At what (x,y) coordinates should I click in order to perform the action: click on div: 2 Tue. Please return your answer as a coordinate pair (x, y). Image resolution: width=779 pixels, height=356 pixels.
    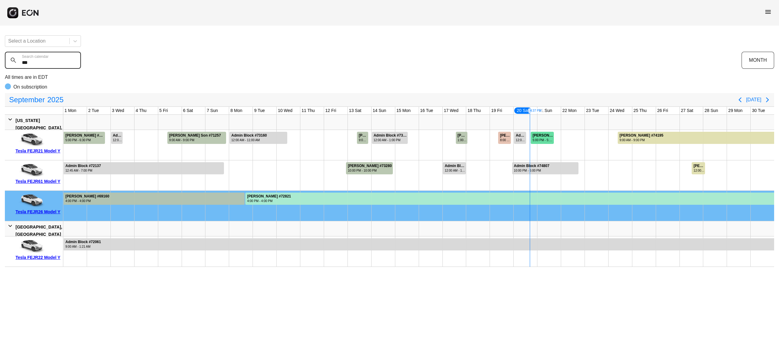
    Looking at the image, I should click on (93, 110).